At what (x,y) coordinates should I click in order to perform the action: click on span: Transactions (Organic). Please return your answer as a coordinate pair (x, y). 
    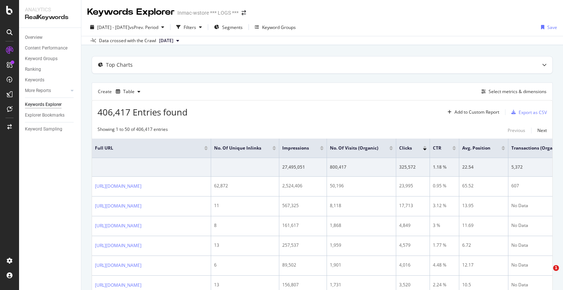
    Looking at the image, I should click on (536, 148).